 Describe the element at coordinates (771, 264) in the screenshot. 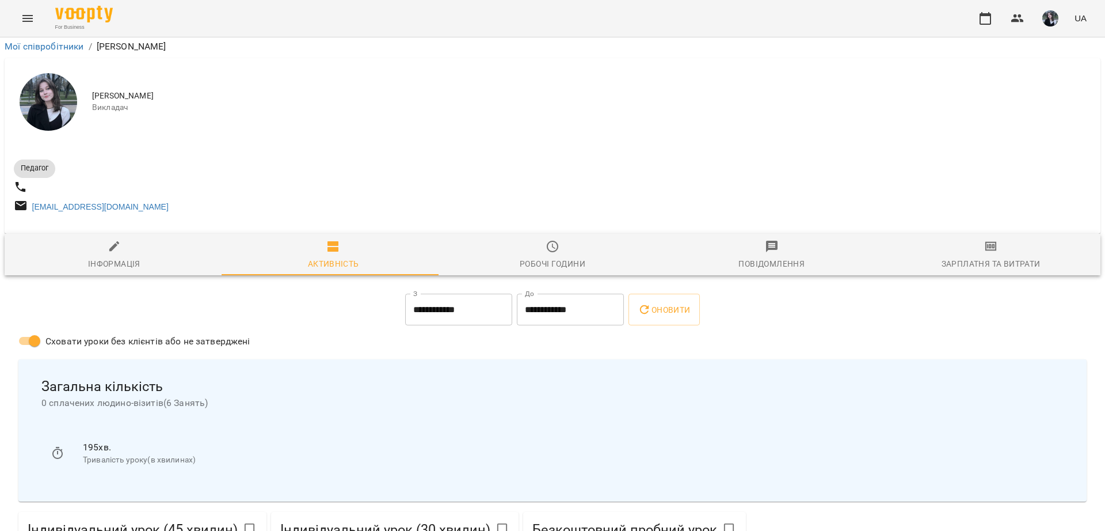

I see `div: Повідомлення` at that location.